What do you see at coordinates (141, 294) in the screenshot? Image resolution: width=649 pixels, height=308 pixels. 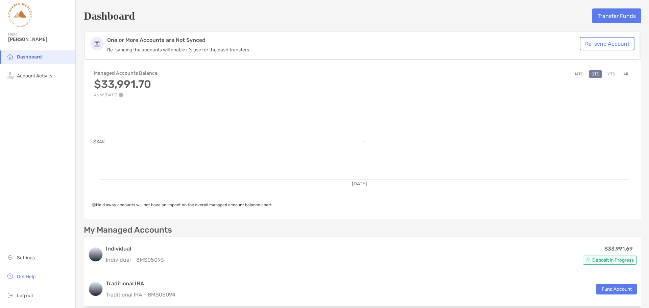 I see `p: Traditional IRA - 8MS05094` at bounding box center [141, 294].